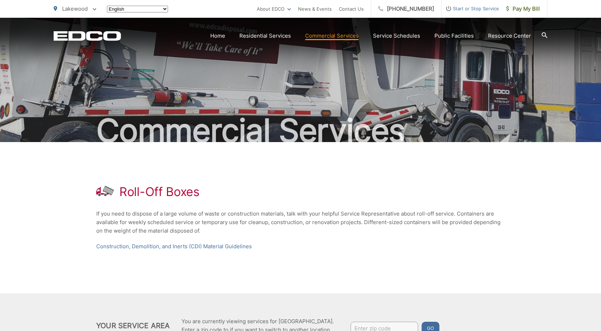 This screenshot has height=331, width=601. Describe the element at coordinates (87, 36) in the screenshot. I see `a: EDCD logo. Return to the homepage.` at that location.